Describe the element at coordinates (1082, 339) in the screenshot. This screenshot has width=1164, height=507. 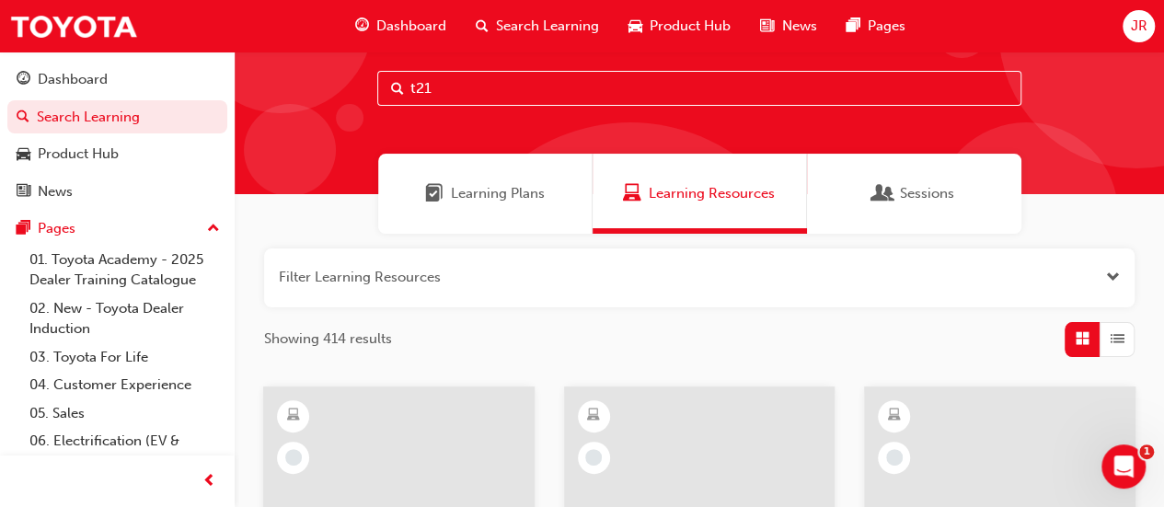
I see `span: Grid` at that location.